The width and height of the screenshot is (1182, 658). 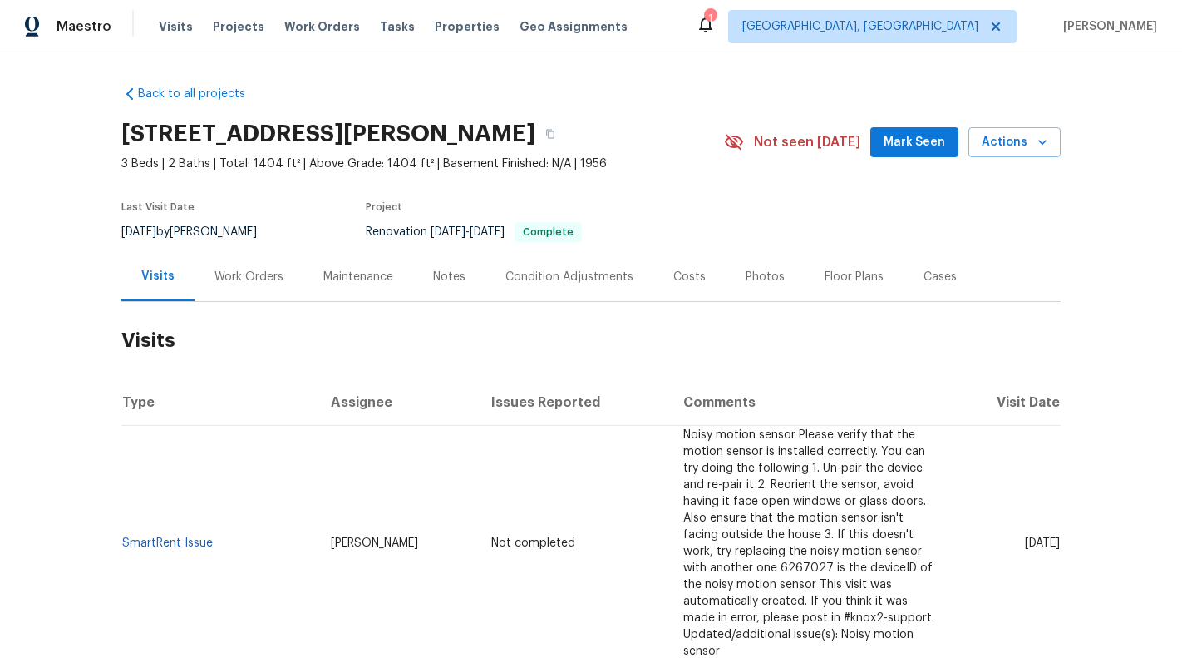 I want to click on th: Visit Date, so click(x=1006, y=402).